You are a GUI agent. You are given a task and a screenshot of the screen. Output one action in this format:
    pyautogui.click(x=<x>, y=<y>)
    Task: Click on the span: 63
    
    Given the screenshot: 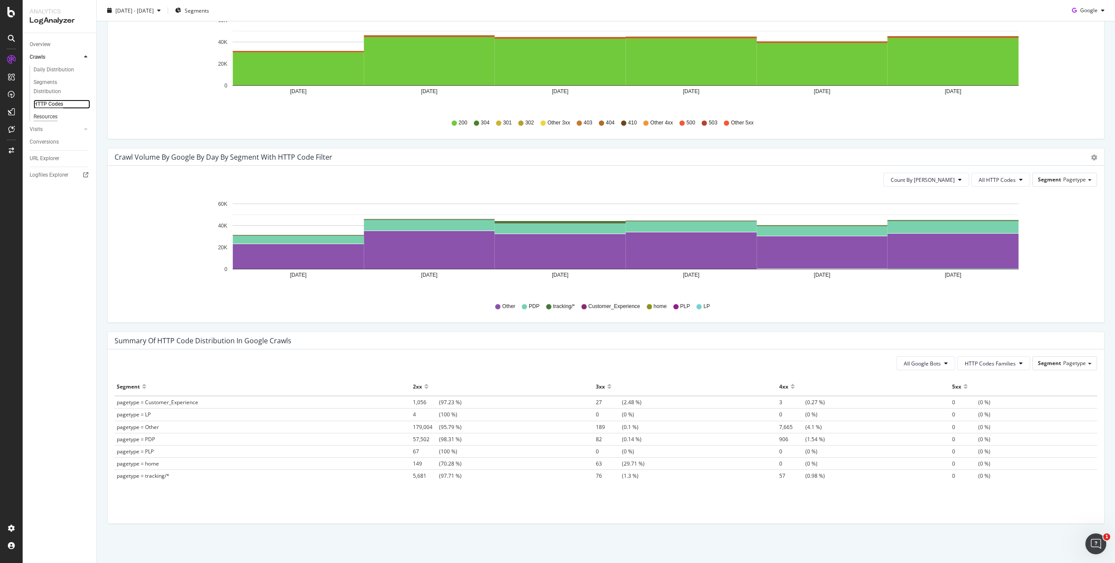 What is the action you would take?
    pyautogui.click(x=609, y=464)
    